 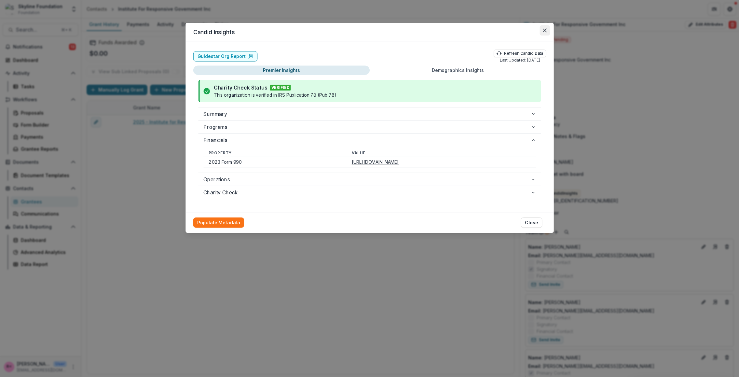 I want to click on button: Refresh Candid Data, so click(x=520, y=53).